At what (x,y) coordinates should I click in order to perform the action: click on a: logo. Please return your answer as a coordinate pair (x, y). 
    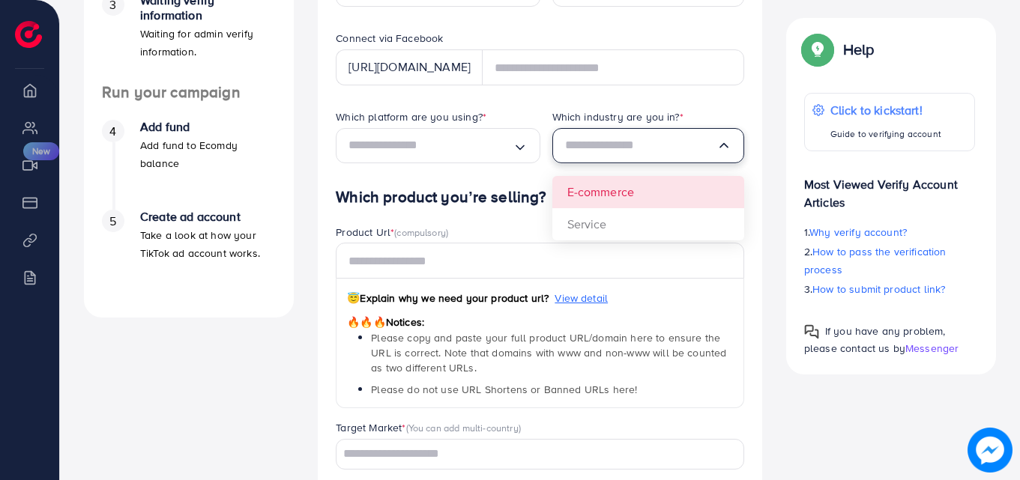
    Looking at the image, I should click on (28, 34).